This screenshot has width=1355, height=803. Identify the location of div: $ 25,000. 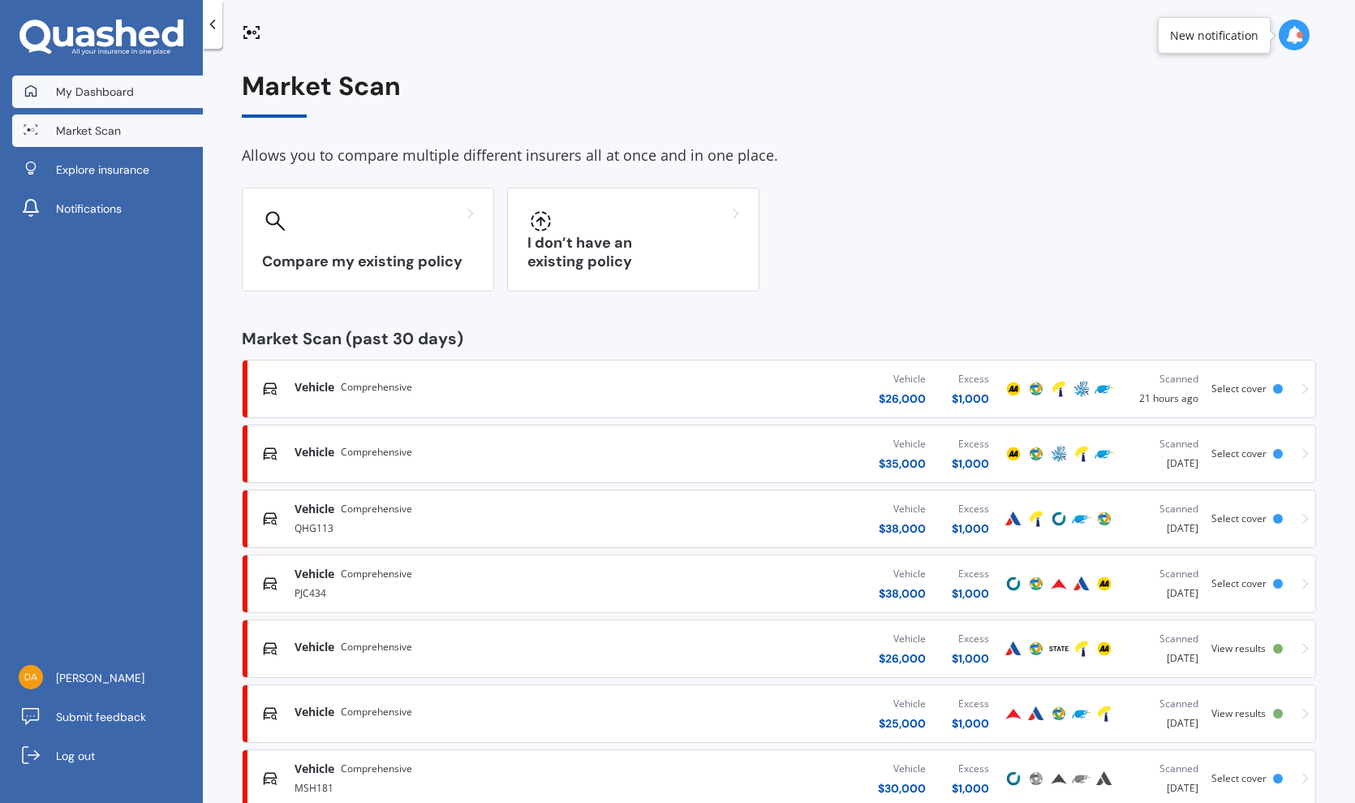
(903, 723).